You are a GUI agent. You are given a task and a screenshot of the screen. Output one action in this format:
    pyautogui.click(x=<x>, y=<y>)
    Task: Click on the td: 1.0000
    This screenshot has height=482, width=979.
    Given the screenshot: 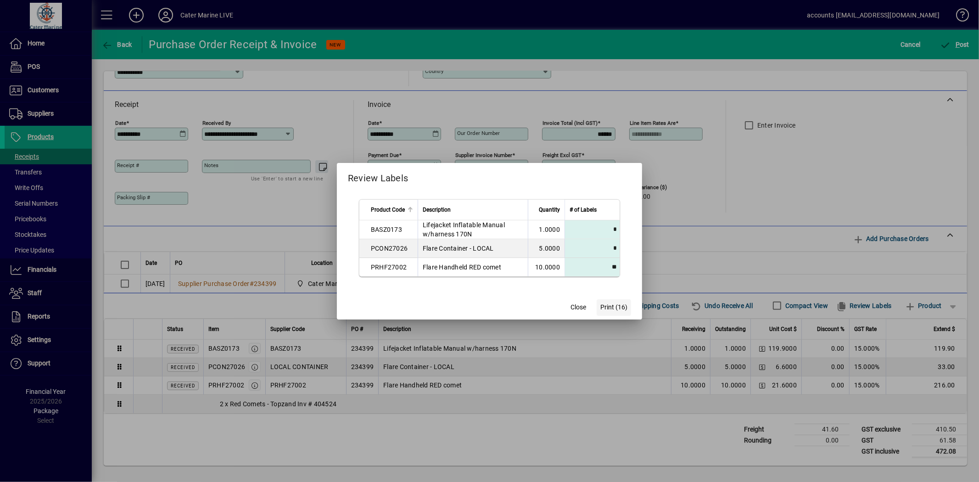 What is the action you would take?
    pyautogui.click(x=546, y=230)
    